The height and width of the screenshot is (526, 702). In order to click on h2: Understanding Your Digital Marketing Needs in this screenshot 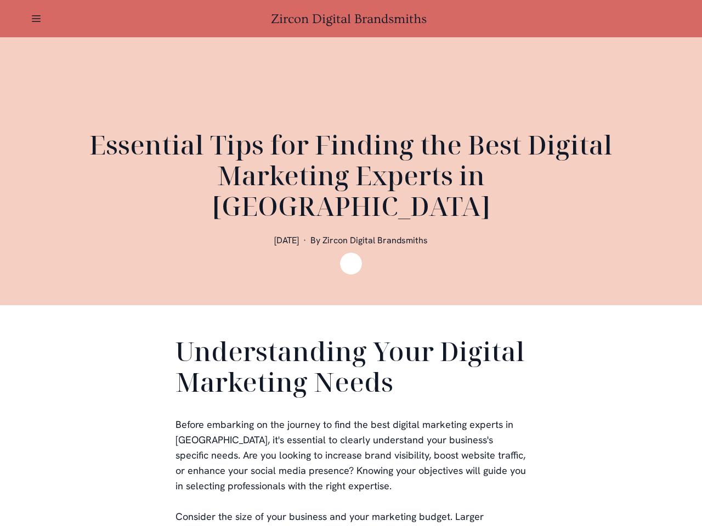, I will do `click(351, 369)`.